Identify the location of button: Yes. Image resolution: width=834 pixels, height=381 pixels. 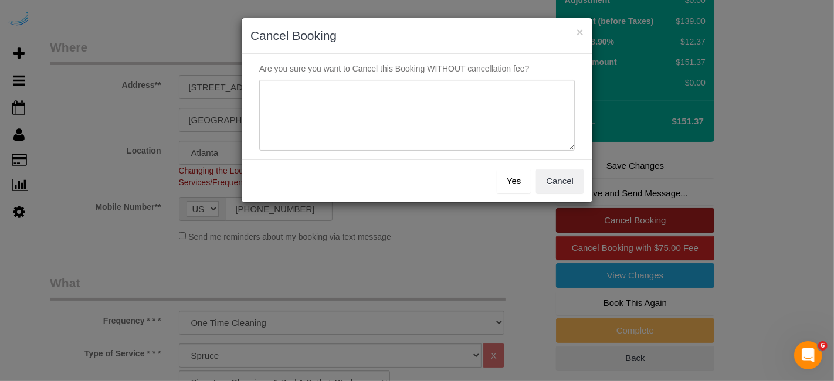
(514, 181).